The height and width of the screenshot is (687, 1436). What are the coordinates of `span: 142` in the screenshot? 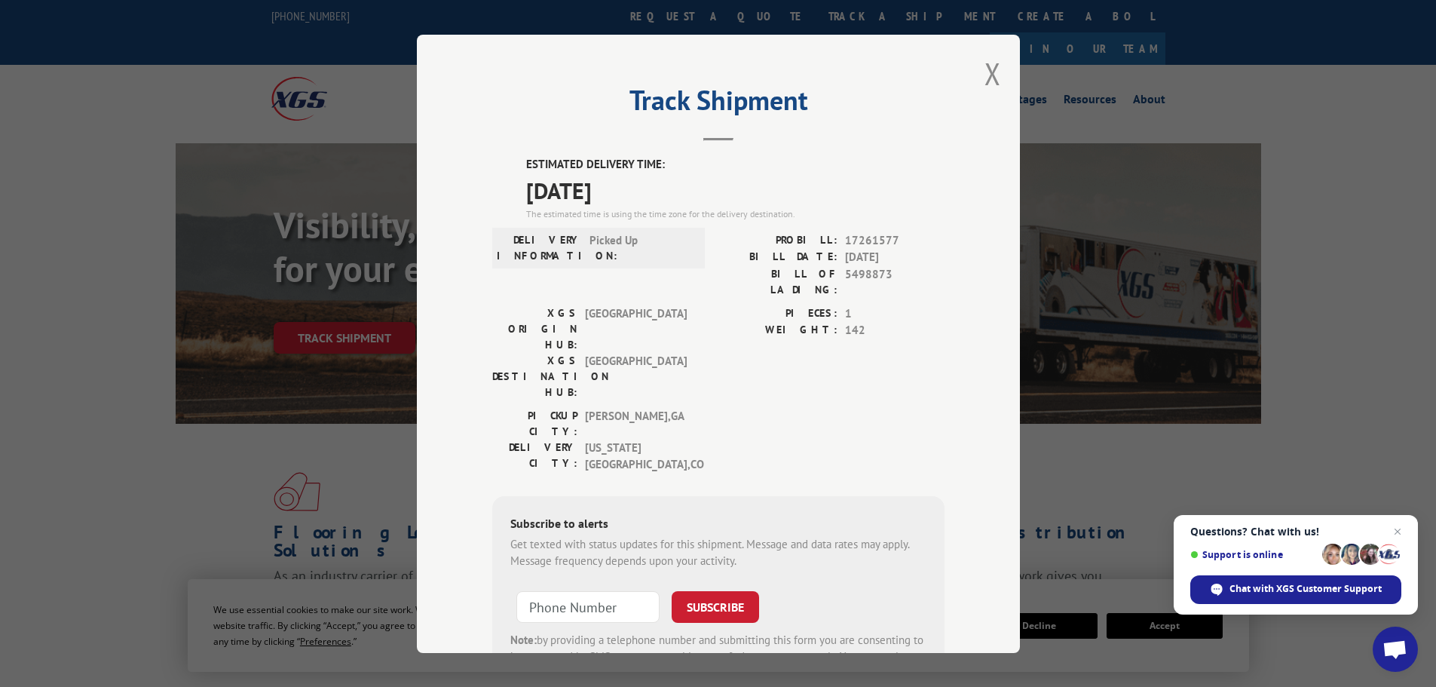 It's located at (895, 330).